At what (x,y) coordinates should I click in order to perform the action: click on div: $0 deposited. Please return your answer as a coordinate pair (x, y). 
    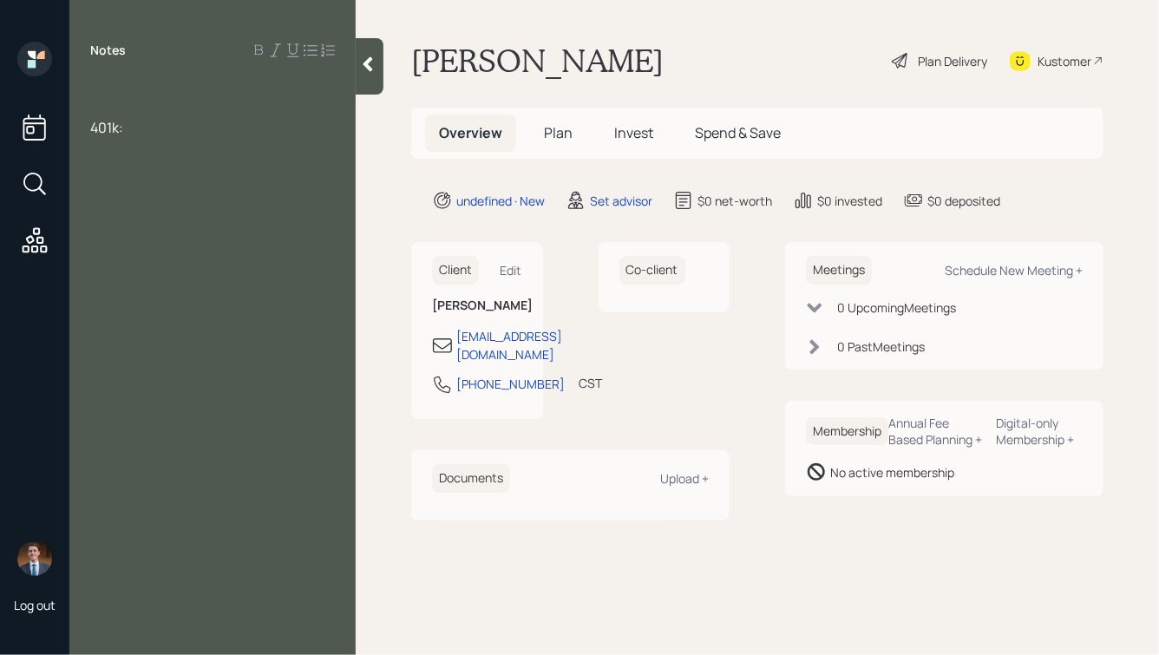
    Looking at the image, I should click on (964, 200).